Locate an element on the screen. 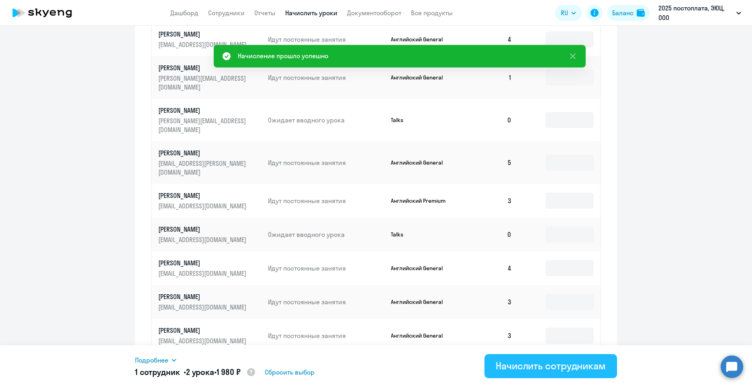 This screenshot has height=387, width=752. h5: 1 сотрудник • • is located at coordinates (195, 373).